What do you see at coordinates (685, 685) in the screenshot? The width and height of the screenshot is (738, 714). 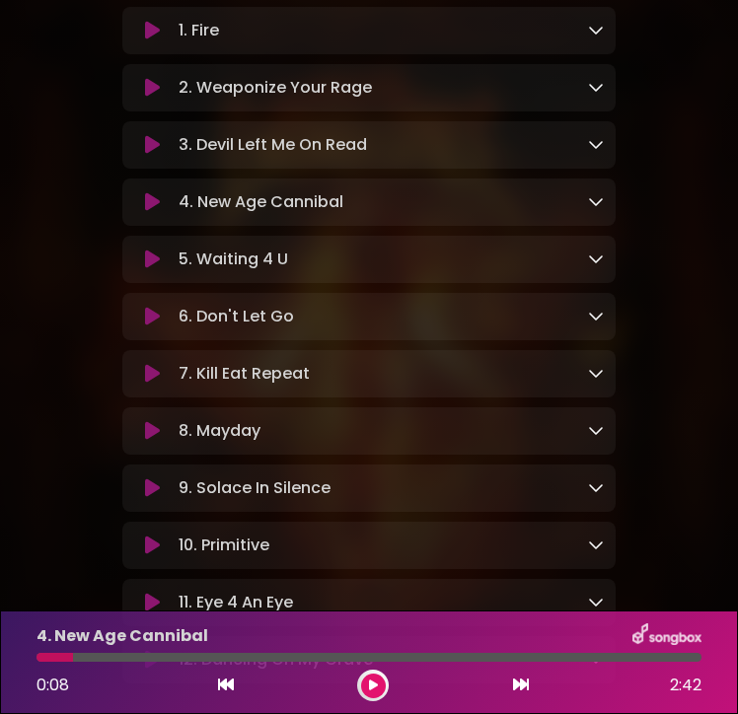 I see `span: 2:42` at bounding box center [685, 685].